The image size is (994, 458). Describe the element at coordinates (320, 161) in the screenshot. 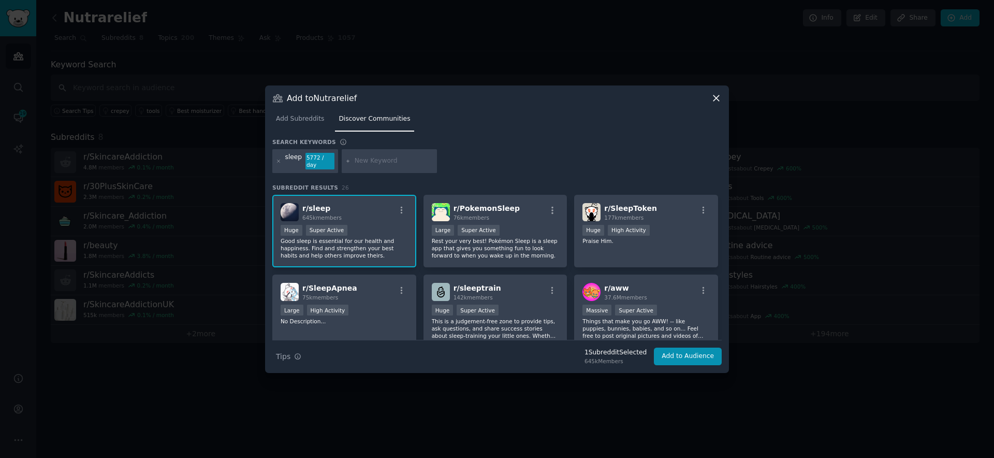

I see `div: 5772 / day` at that location.